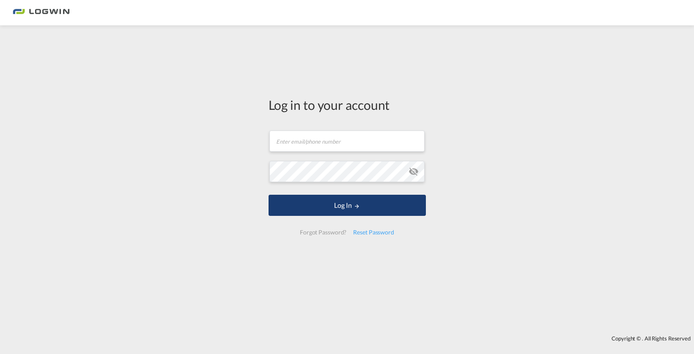 The width and height of the screenshot is (694, 354). Describe the element at coordinates (413, 172) in the screenshot. I see `md-icon: icon-eye-off` at that location.